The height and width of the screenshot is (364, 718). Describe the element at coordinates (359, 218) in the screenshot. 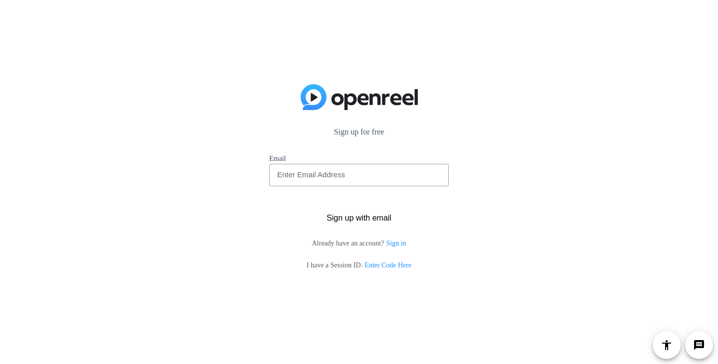

I see `button: Sign up with email` at that location.